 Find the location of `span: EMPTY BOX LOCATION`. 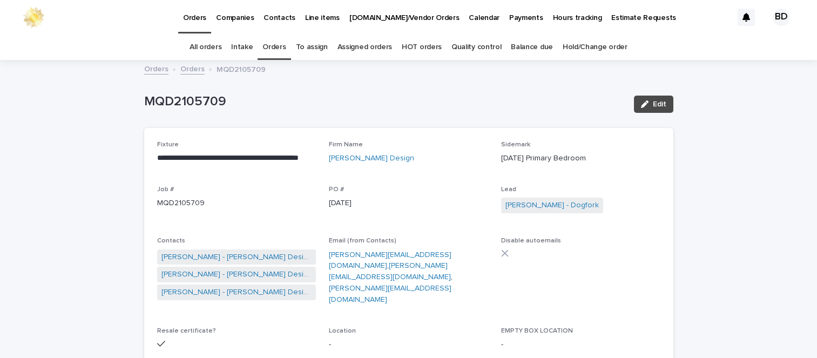

span: EMPTY BOX LOCATION is located at coordinates (537, 331).